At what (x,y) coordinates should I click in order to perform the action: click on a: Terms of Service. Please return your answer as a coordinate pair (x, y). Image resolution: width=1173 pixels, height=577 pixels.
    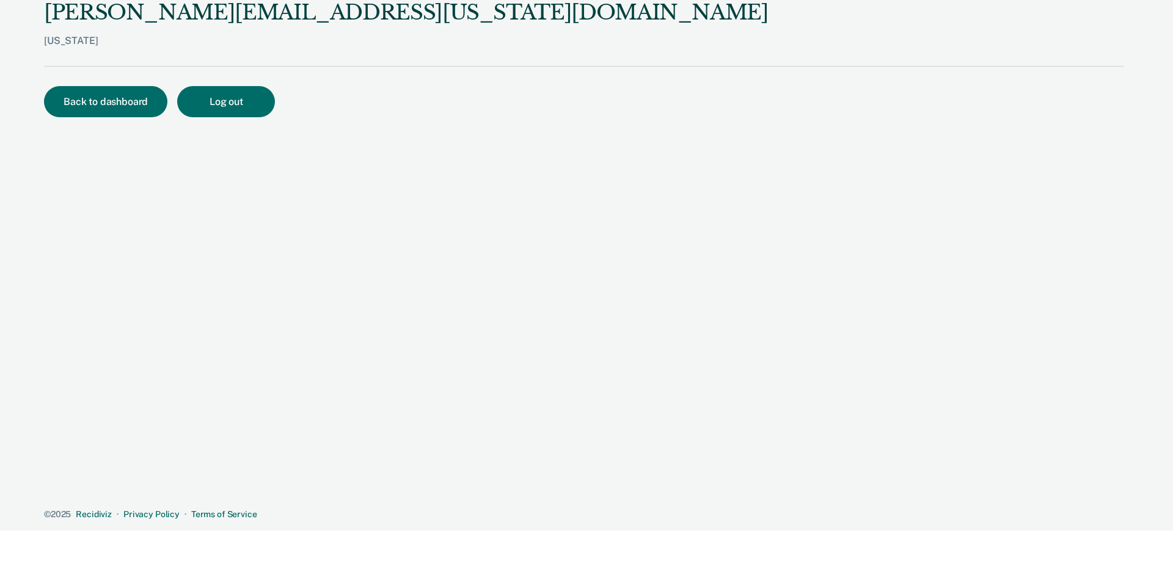
    Looking at the image, I should click on (224, 514).